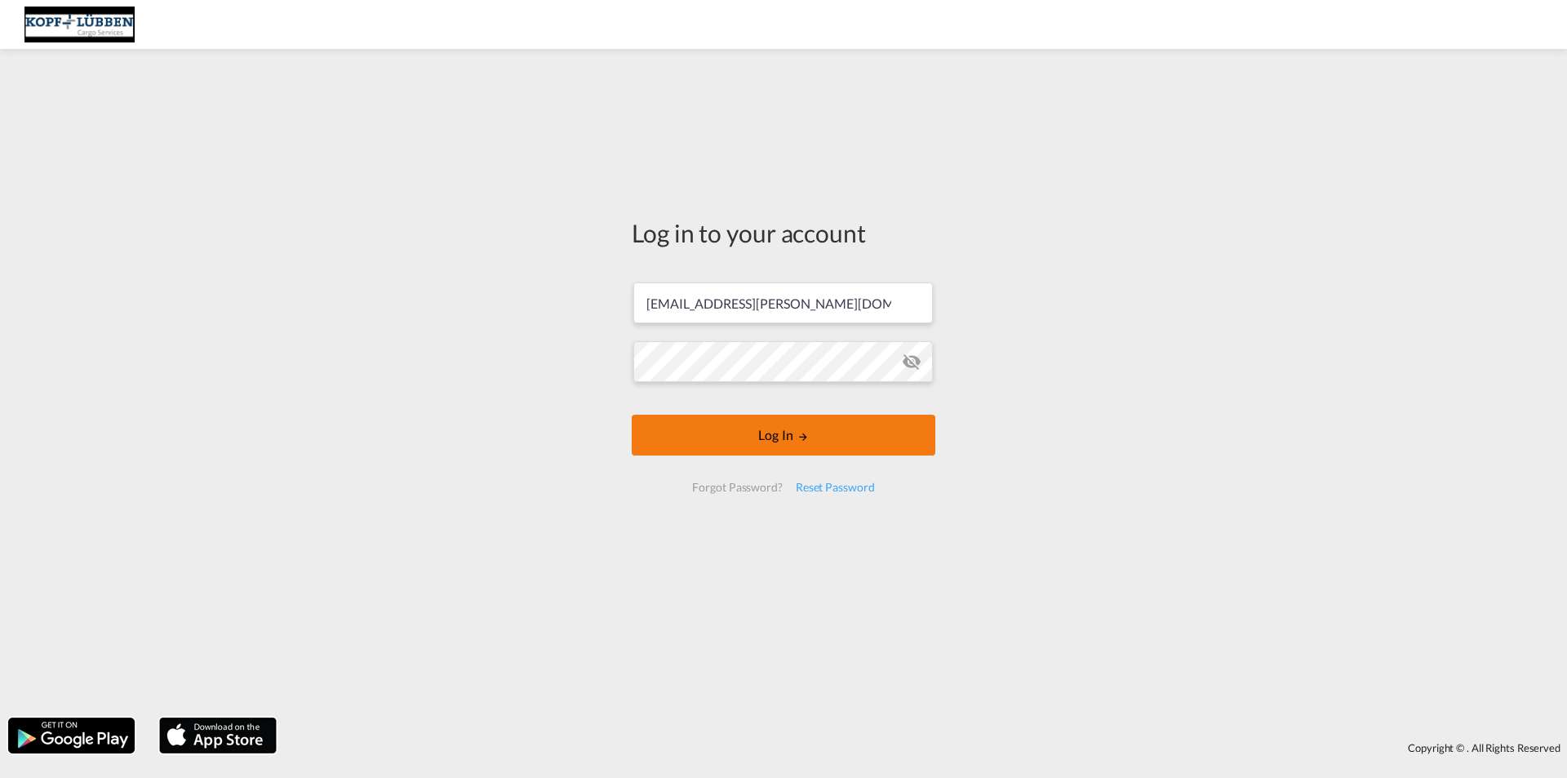 Image resolution: width=1567 pixels, height=778 pixels. What do you see at coordinates (926, 748) in the screenshot?
I see `div: Copyright © . All Rights Reserved` at bounding box center [926, 748].